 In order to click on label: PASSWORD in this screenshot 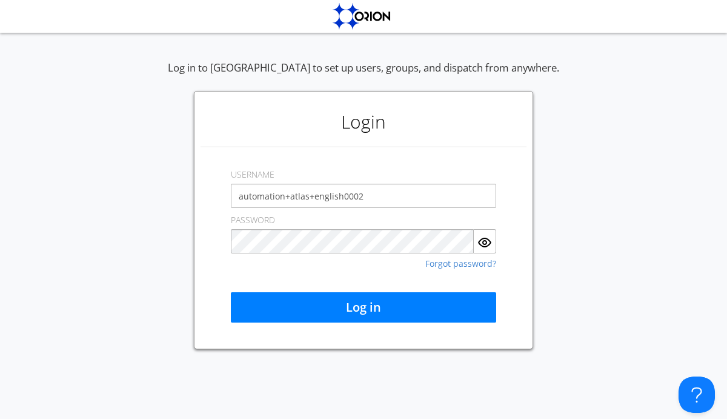, I will do `click(253, 220)`.